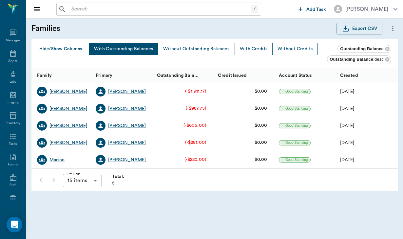 This screenshot has width=403, height=239. What do you see at coordinates (195, 125) in the screenshot?
I see `td: (-$605.00)` at bounding box center [195, 125].